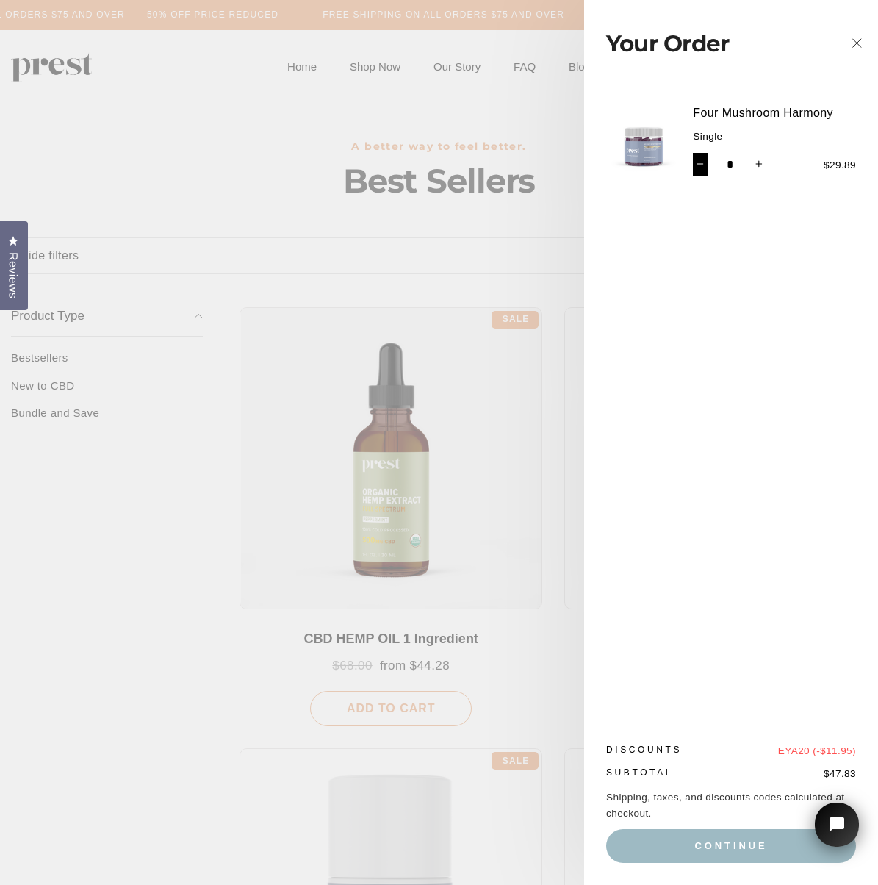 This screenshot has height=885, width=878. Describe the element at coordinates (775, 113) in the screenshot. I see `a: Four Mushroom Harmony` at that location.